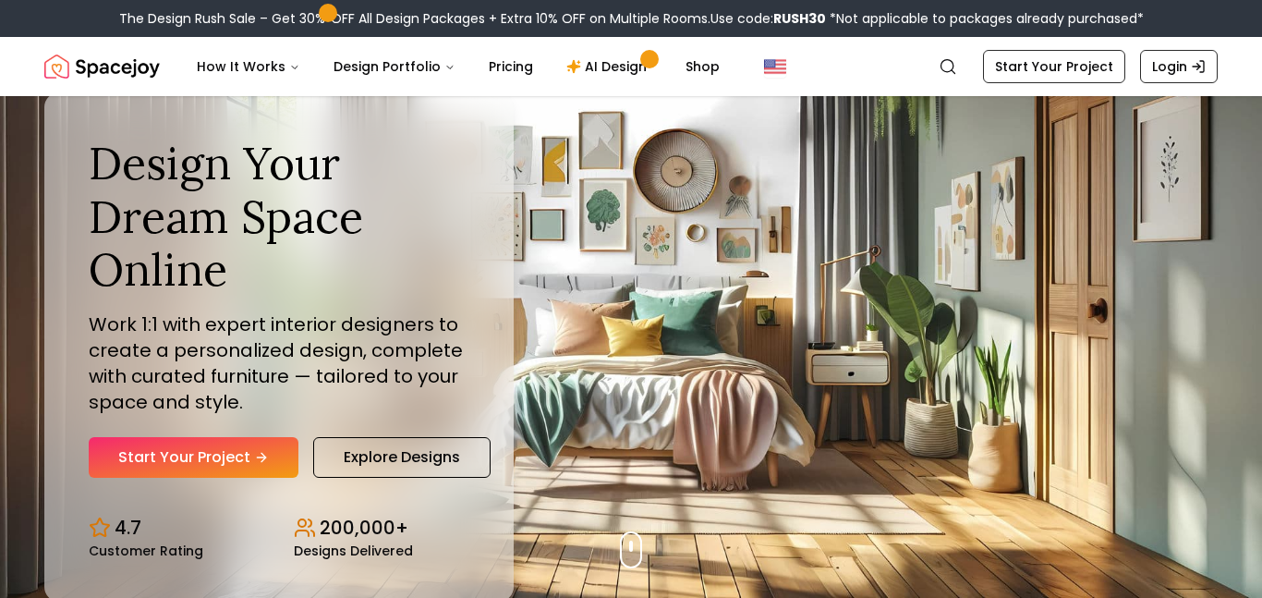  I want to click on span: Use code:, so click(768, 18).